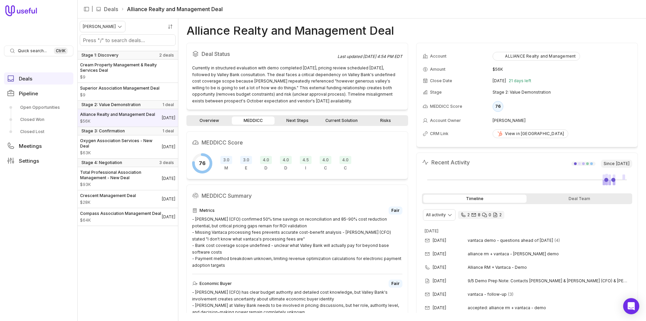 The image size is (646, 321). Describe the element at coordinates (167, 162) in the screenshot. I see `span: 3 deals` at that location.